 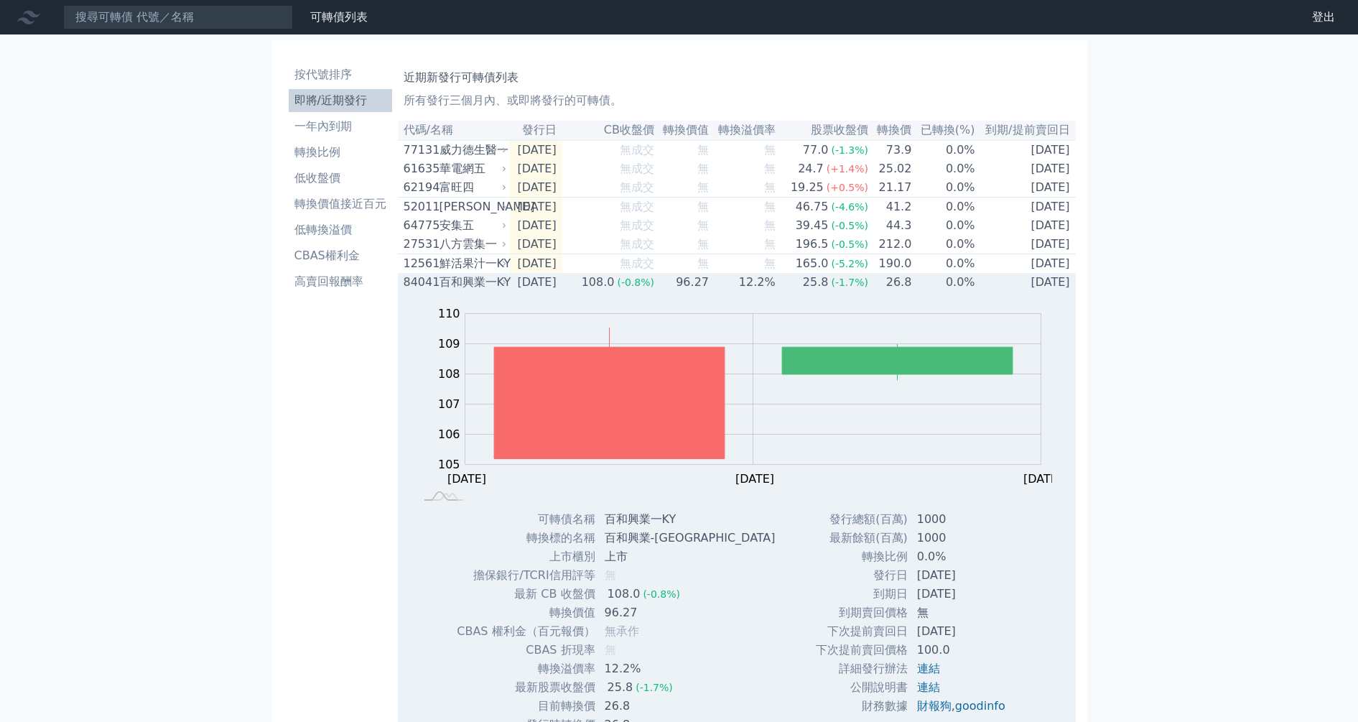 What do you see at coordinates (737, 78) in the screenshot?
I see `h1: 近期新發行可轉債列表` at bounding box center [737, 78].